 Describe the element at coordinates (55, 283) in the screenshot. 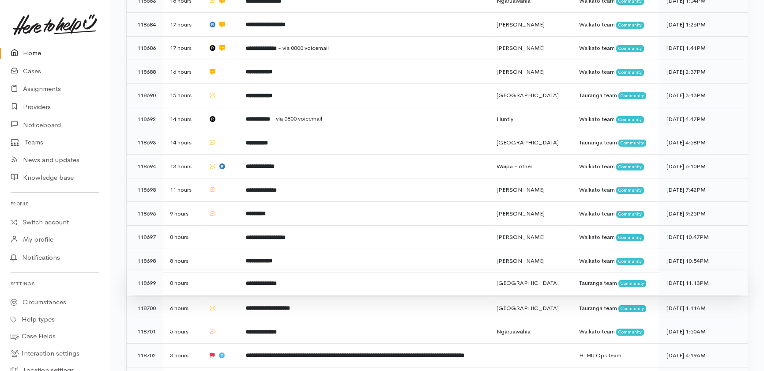

I see `h6: Settings` at that location.